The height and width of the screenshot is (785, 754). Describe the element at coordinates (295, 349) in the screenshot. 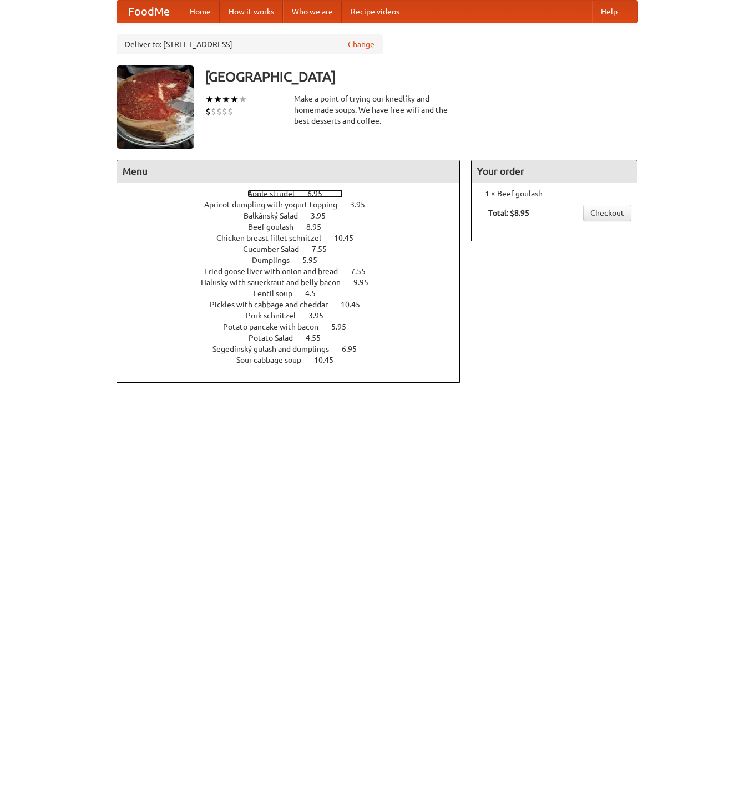

I see `a: Segedínský gulash and dumplings 6.95` at that location.